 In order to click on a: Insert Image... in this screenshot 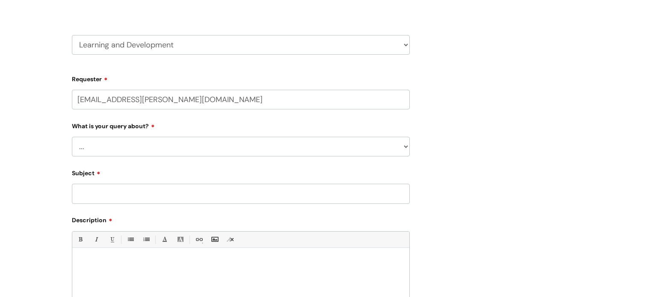, I will do `click(214, 239)`.